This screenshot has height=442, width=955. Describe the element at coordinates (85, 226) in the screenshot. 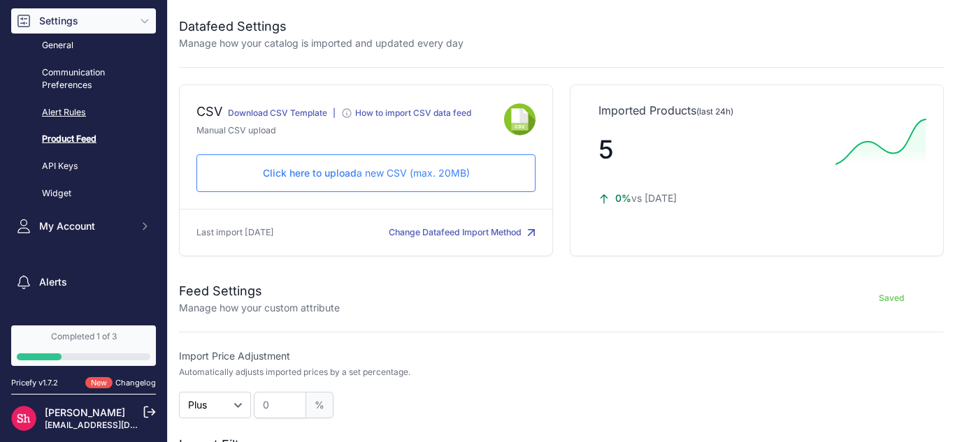

I see `span: My Account` at that location.